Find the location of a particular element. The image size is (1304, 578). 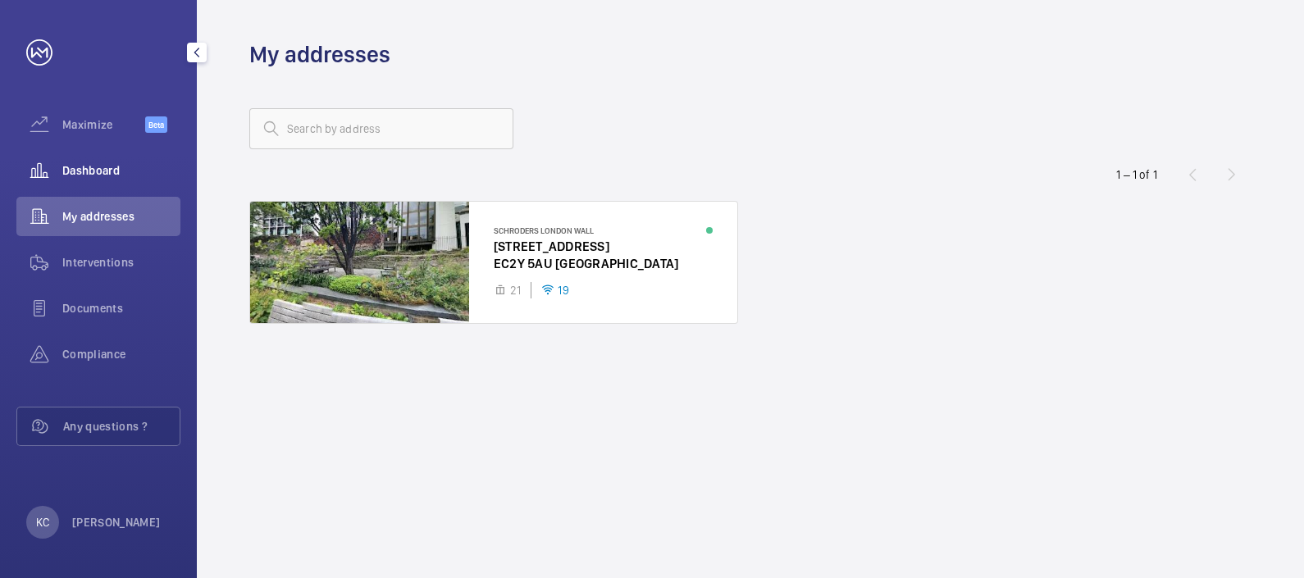

span: Compliance is located at coordinates (121, 354).